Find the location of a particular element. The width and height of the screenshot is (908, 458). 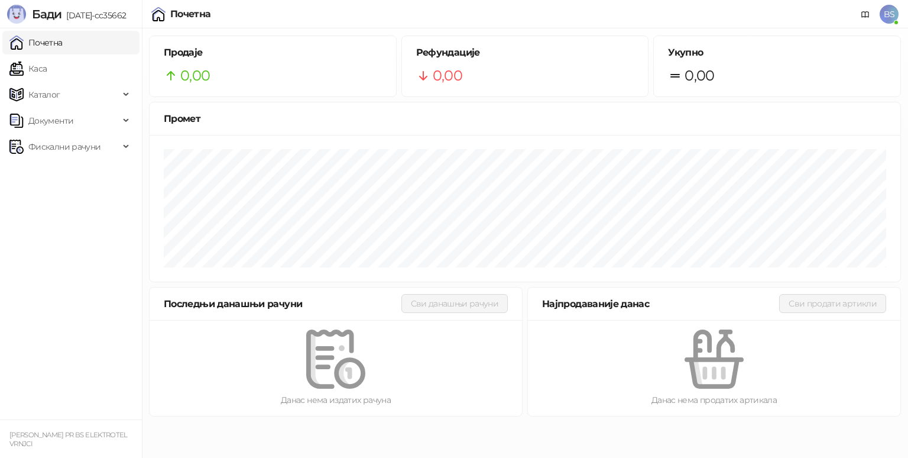

div: Промет is located at coordinates (525, 118).